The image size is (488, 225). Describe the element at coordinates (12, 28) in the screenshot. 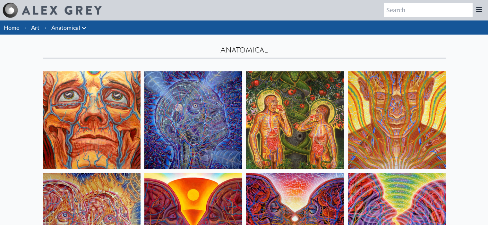

I see `a: Home` at that location.